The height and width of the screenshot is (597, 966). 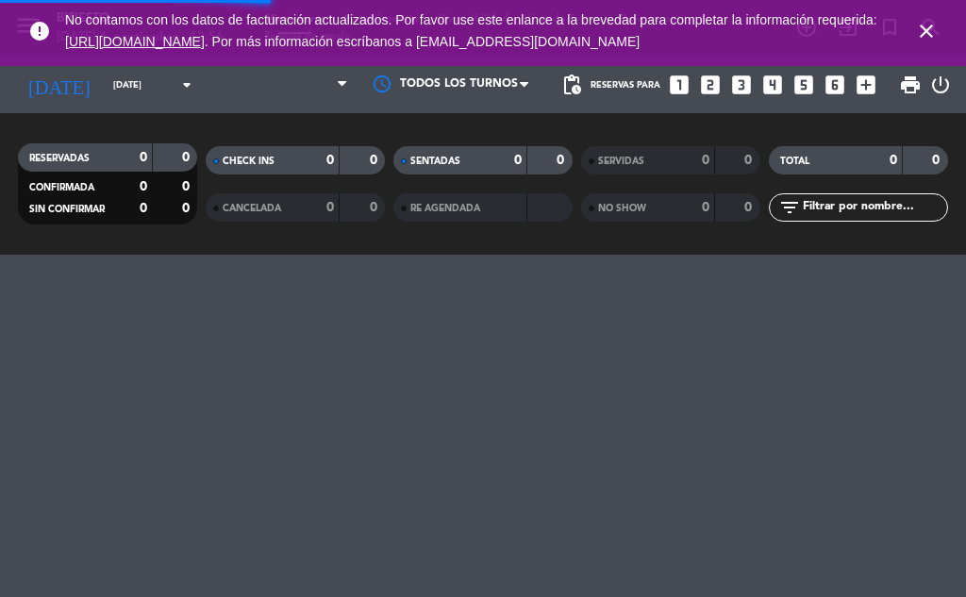 I want to click on span: RESERVADAS, so click(x=59, y=158).